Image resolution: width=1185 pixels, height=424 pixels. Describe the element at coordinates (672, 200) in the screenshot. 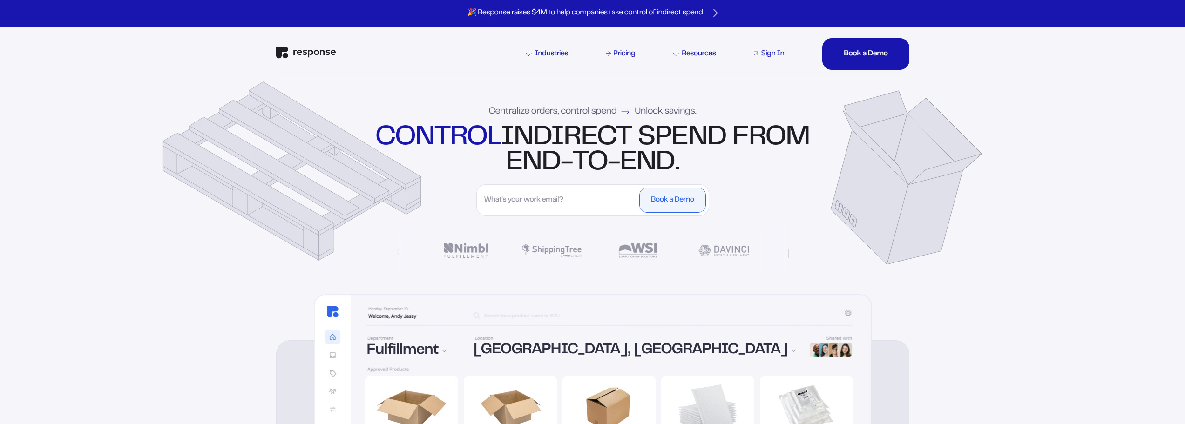

I see `button: Book a Demo` at that location.